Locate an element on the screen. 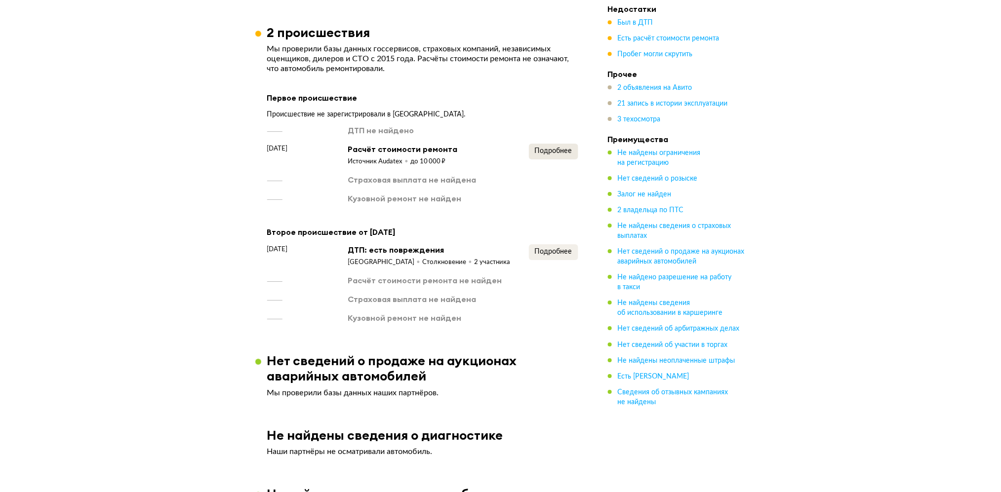  span: Не найдены неоплаченные штрафы is located at coordinates (677, 361).